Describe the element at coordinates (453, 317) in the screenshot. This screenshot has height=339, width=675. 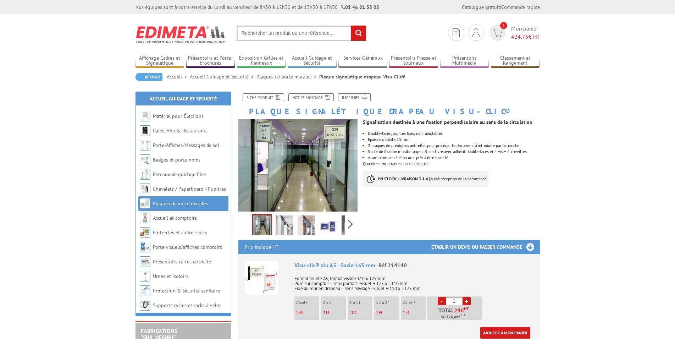
I see `span: Soit €` at that location.